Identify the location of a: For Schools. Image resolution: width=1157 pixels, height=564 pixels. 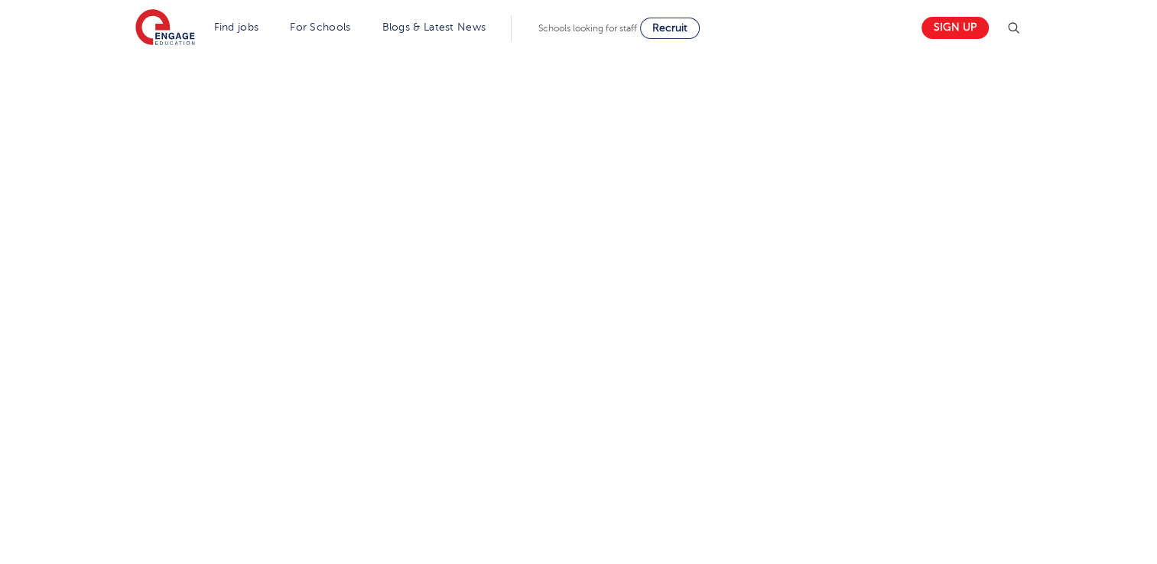
(320, 27).